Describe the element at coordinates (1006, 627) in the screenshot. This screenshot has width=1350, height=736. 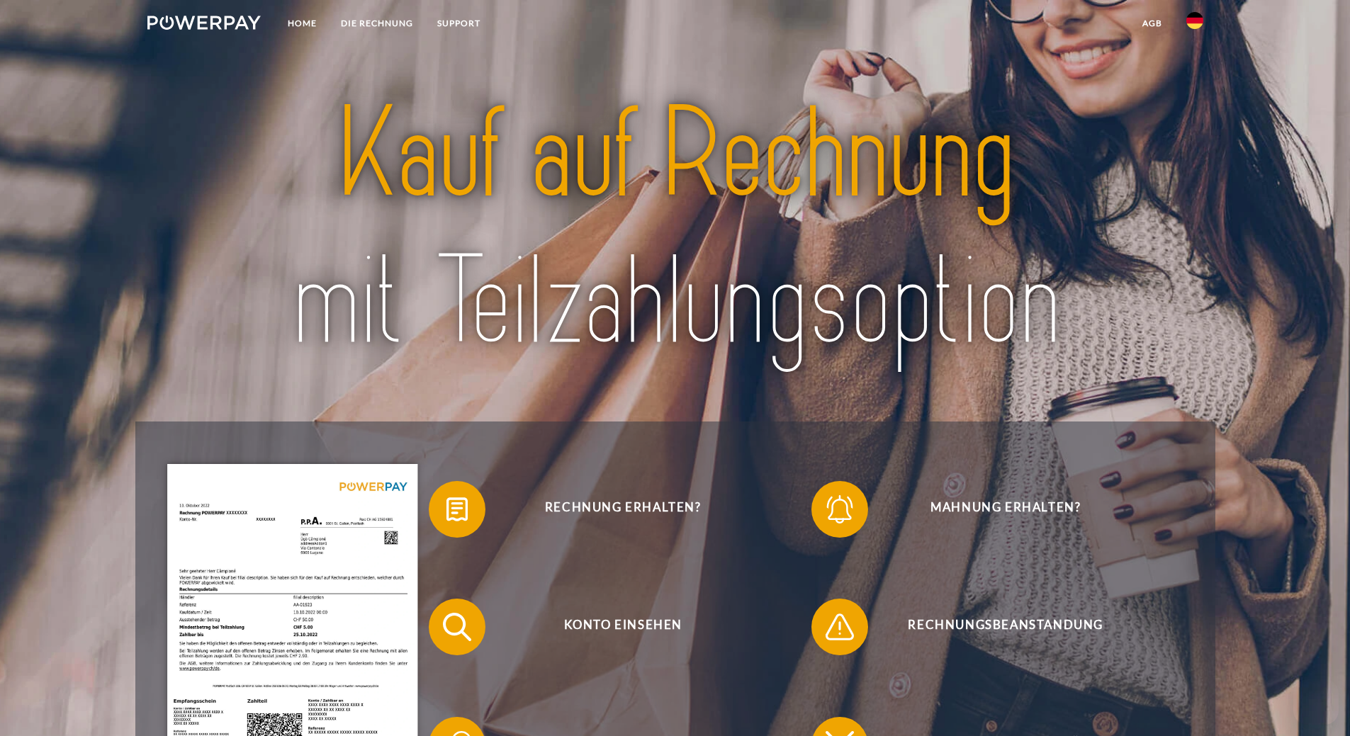
I see `span: Rechnungsbeanstandung` at that location.